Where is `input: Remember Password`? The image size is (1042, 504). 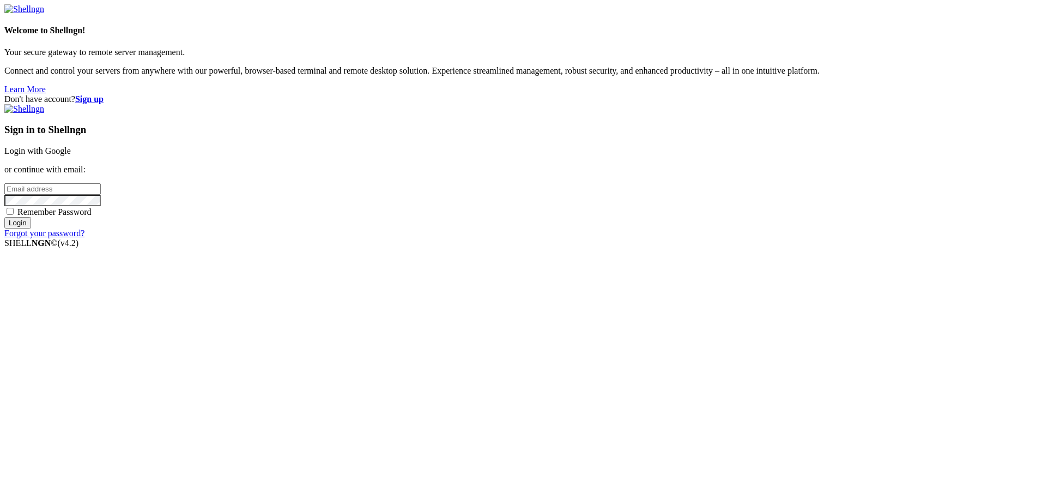 input: Remember Password is located at coordinates (10, 211).